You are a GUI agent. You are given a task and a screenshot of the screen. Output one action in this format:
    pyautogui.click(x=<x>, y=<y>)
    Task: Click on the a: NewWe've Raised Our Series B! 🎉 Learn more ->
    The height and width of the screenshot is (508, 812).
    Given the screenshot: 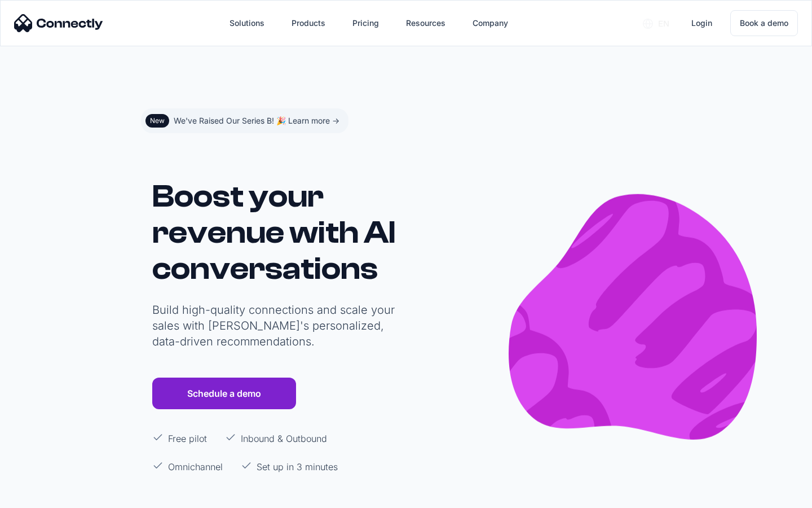 What is the action you would take?
    pyautogui.click(x=245, y=121)
    